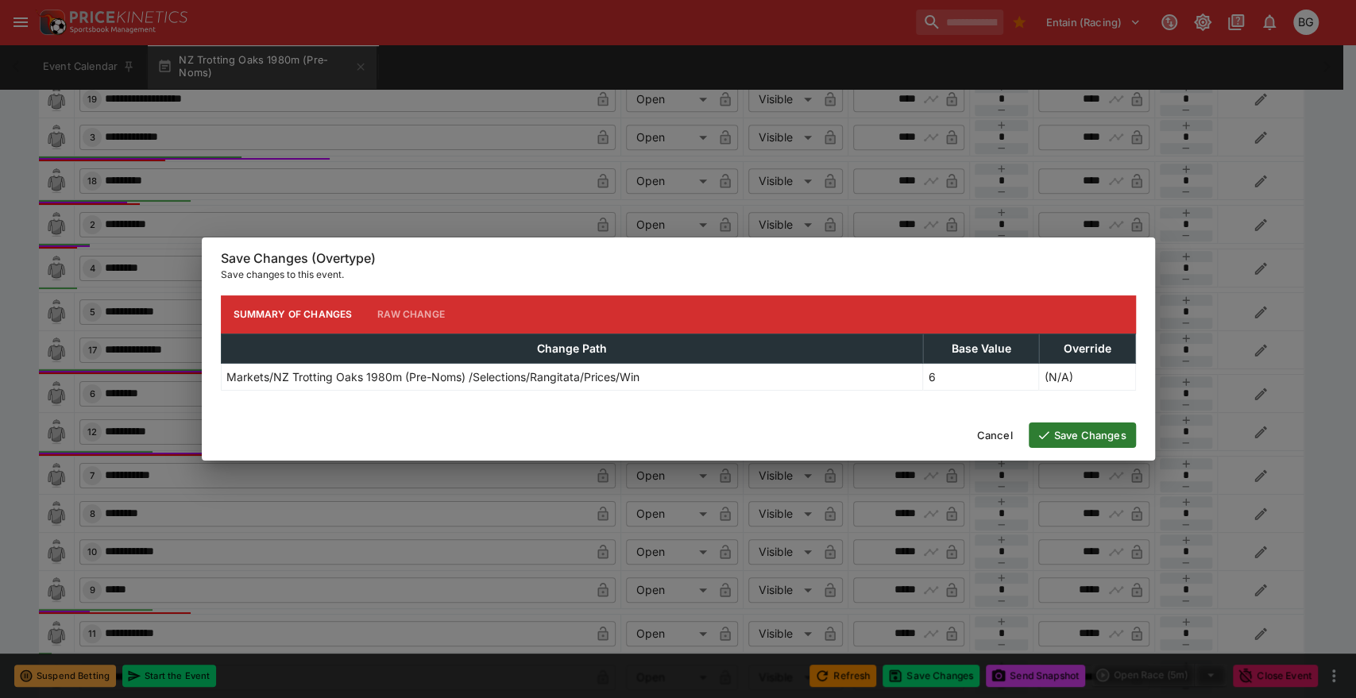 This screenshot has width=1356, height=698. I want to click on th: Base Value, so click(981, 348).